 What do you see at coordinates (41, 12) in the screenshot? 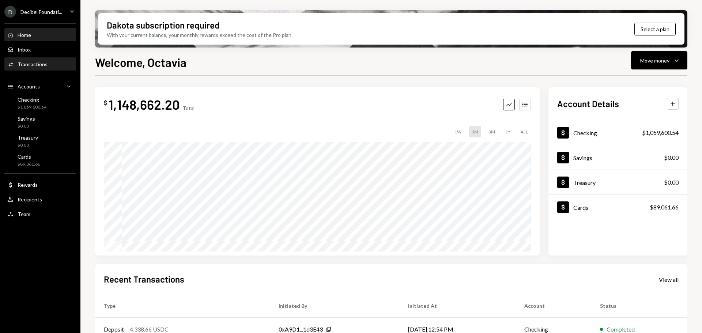
I see `div: Decibel Foundati...` at bounding box center [41, 12].